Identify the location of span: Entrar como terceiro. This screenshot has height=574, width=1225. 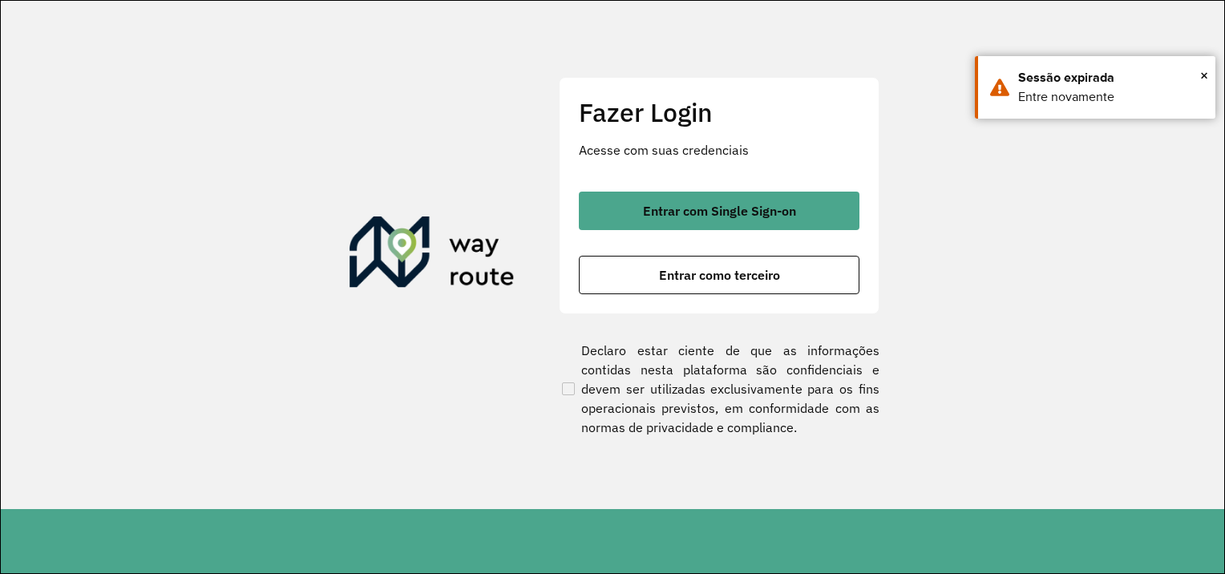
(719, 275).